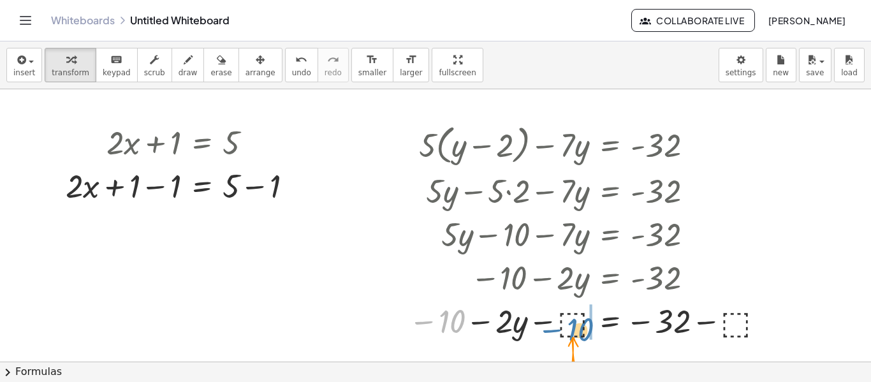 The height and width of the screenshot is (382, 871). I want to click on span: larger, so click(410, 73).